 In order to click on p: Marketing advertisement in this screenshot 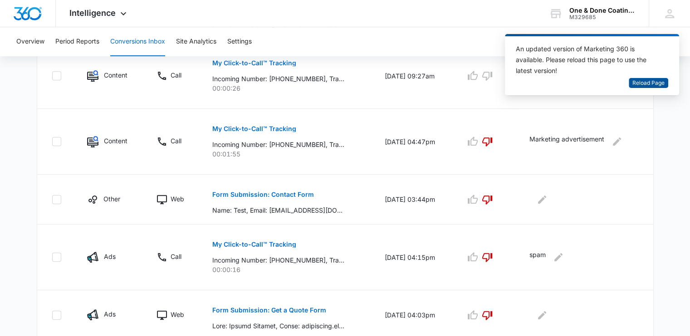, I will do `click(566, 141)`.